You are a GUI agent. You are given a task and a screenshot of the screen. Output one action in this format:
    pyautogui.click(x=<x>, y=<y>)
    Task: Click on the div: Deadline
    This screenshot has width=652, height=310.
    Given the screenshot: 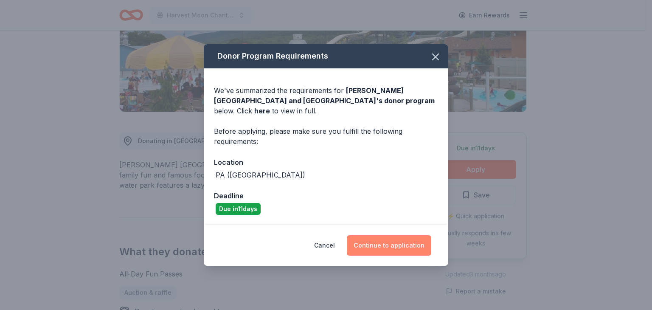 What is the action you would take?
    pyautogui.click(x=326, y=196)
    